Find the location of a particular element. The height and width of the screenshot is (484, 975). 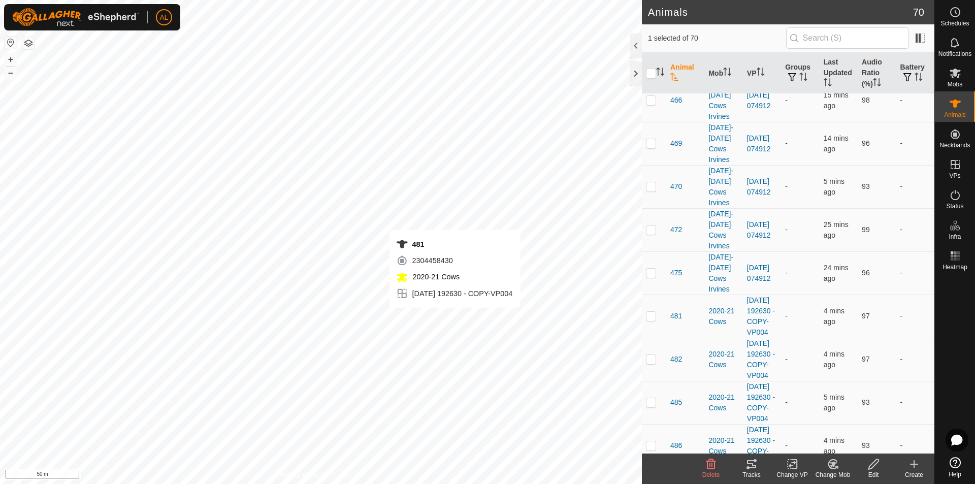

a: Contact Us is located at coordinates (346, 475).